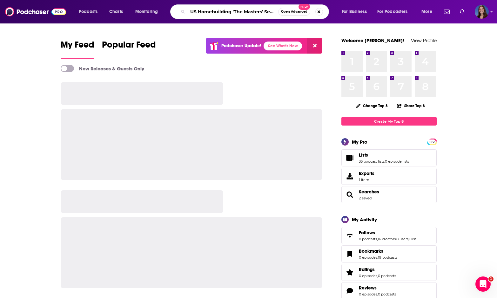 The height and width of the screenshot is (298, 497). I want to click on button: Share Top 8, so click(411, 106).